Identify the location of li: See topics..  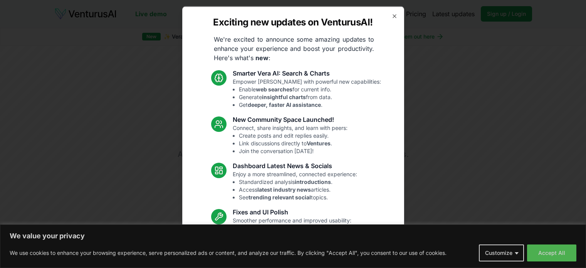
(298, 197).